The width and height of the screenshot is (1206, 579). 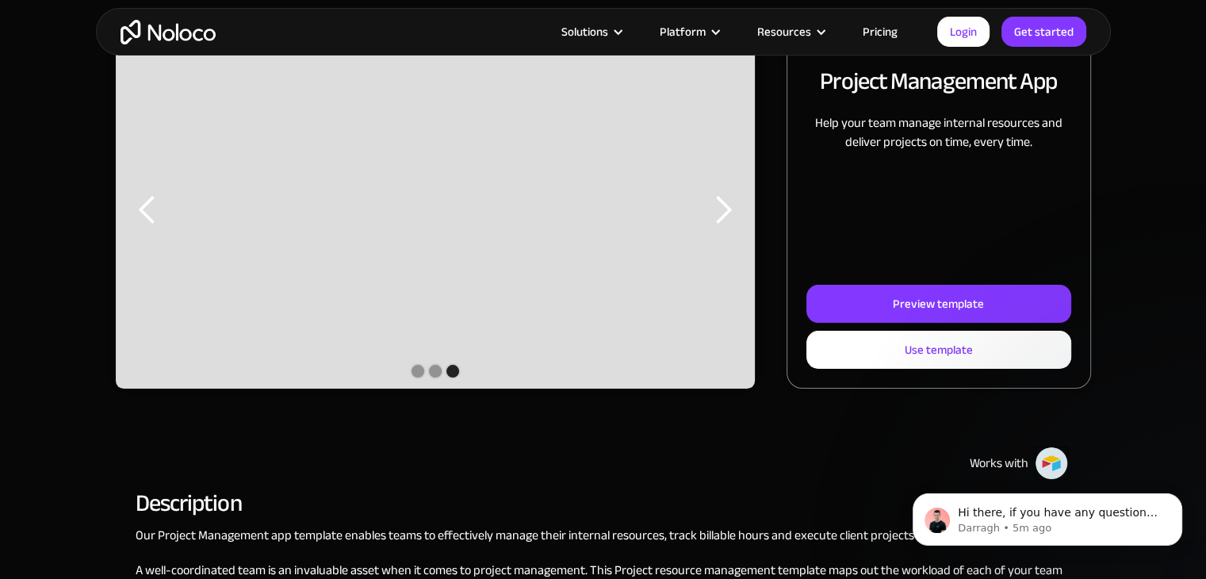 What do you see at coordinates (418, 371) in the screenshot?
I see `div: Show slide 1 of 3` at bounding box center [418, 371].